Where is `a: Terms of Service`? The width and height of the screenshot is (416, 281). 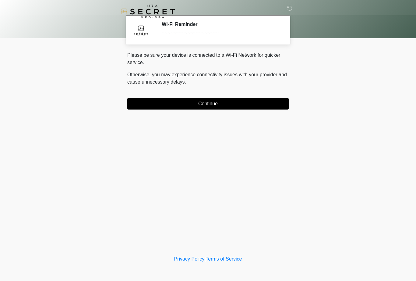
a: Terms of Service is located at coordinates (224, 259).